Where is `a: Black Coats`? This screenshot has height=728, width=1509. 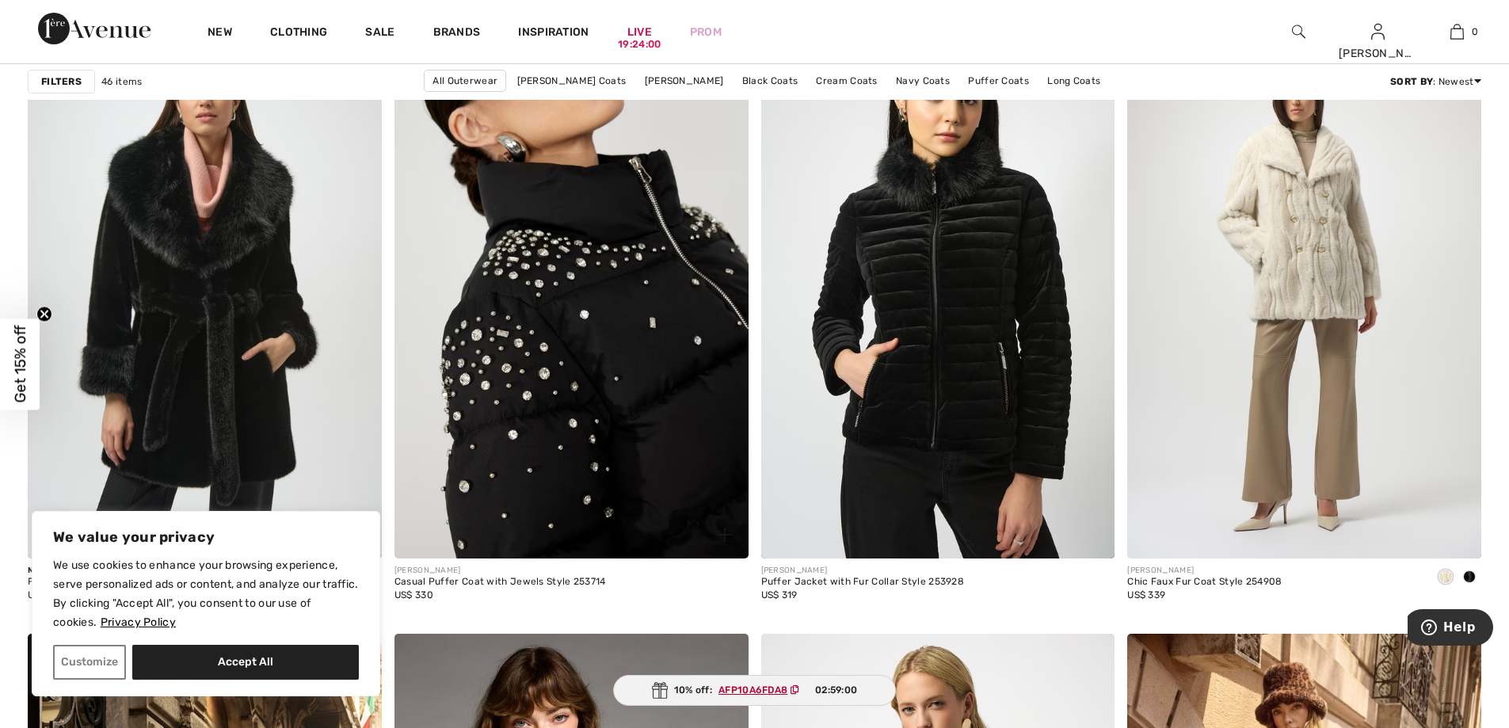 a: Black Coats is located at coordinates (770, 81).